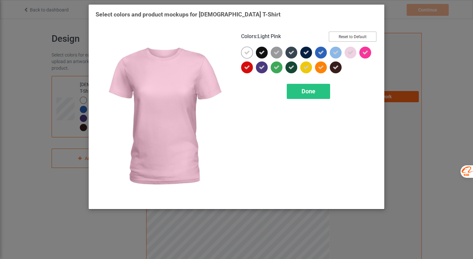 This screenshot has width=473, height=259. Describe the element at coordinates (249, 36) in the screenshot. I see `span: Colors` at that location.